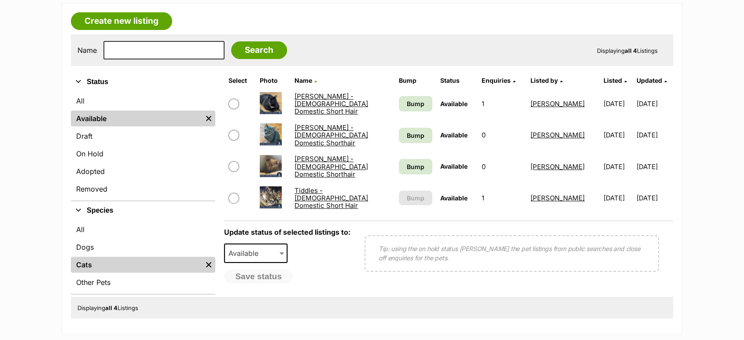 The image size is (744, 340). What do you see at coordinates (287, 232) in the screenshot?
I see `label: Update status of selected listings to:` at bounding box center [287, 232].